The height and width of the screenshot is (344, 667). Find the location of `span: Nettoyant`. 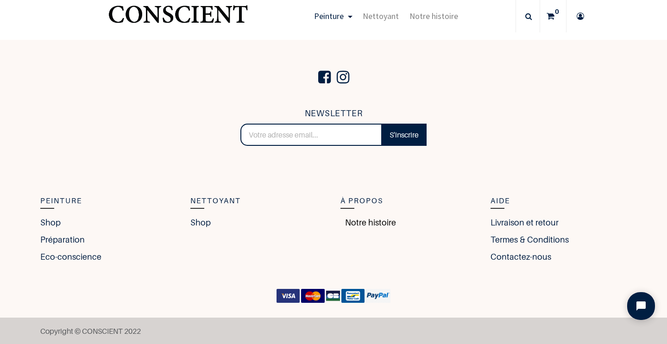

span: Nettoyant is located at coordinates (381, 16).